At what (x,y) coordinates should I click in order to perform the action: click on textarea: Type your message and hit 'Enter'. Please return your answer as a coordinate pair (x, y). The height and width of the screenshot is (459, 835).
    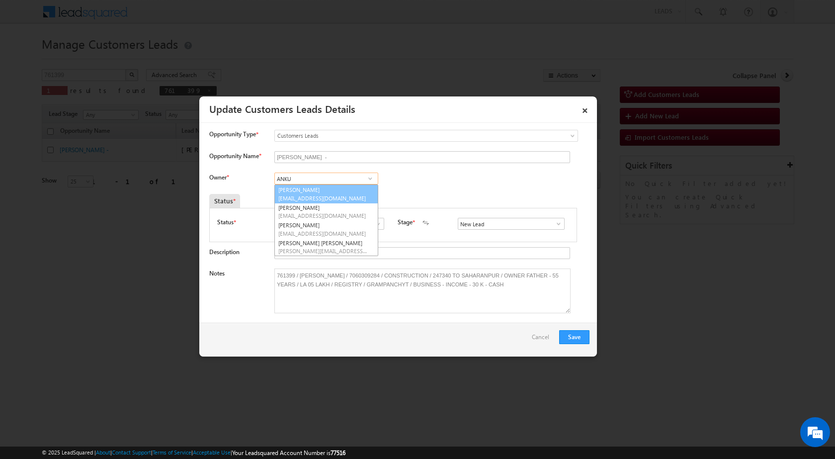
    Looking at the image, I should click on (97, 195).